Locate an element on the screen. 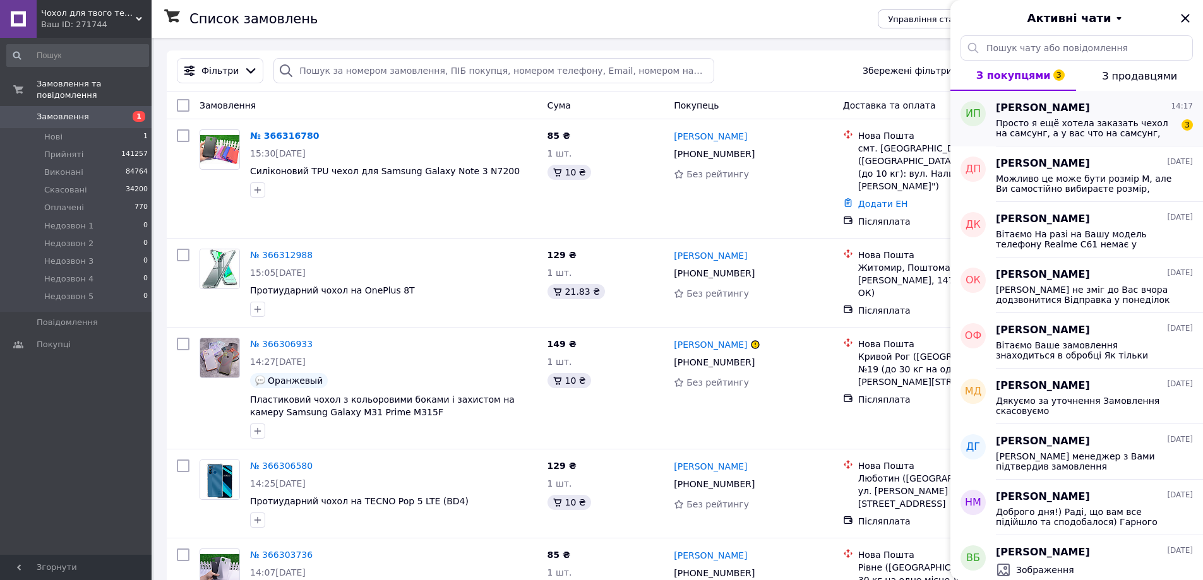 The width and height of the screenshot is (1203, 580). a: Додати ЕН is located at coordinates (883, 204).